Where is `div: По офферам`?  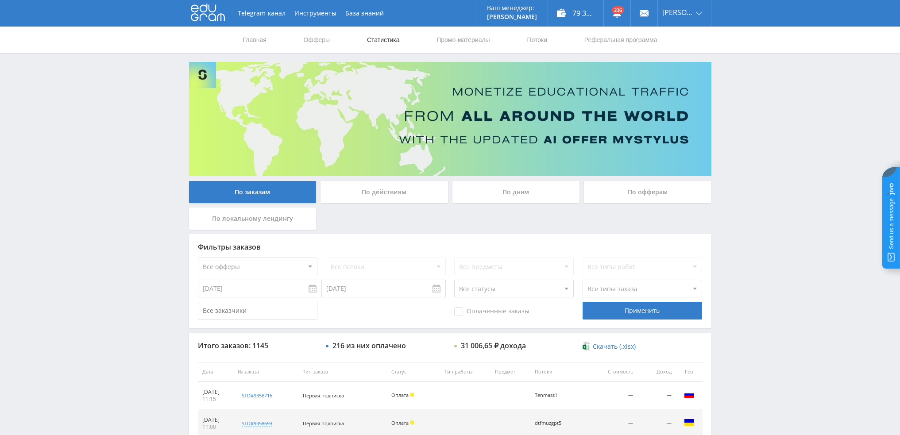
div: По офферам is located at coordinates (648, 192).